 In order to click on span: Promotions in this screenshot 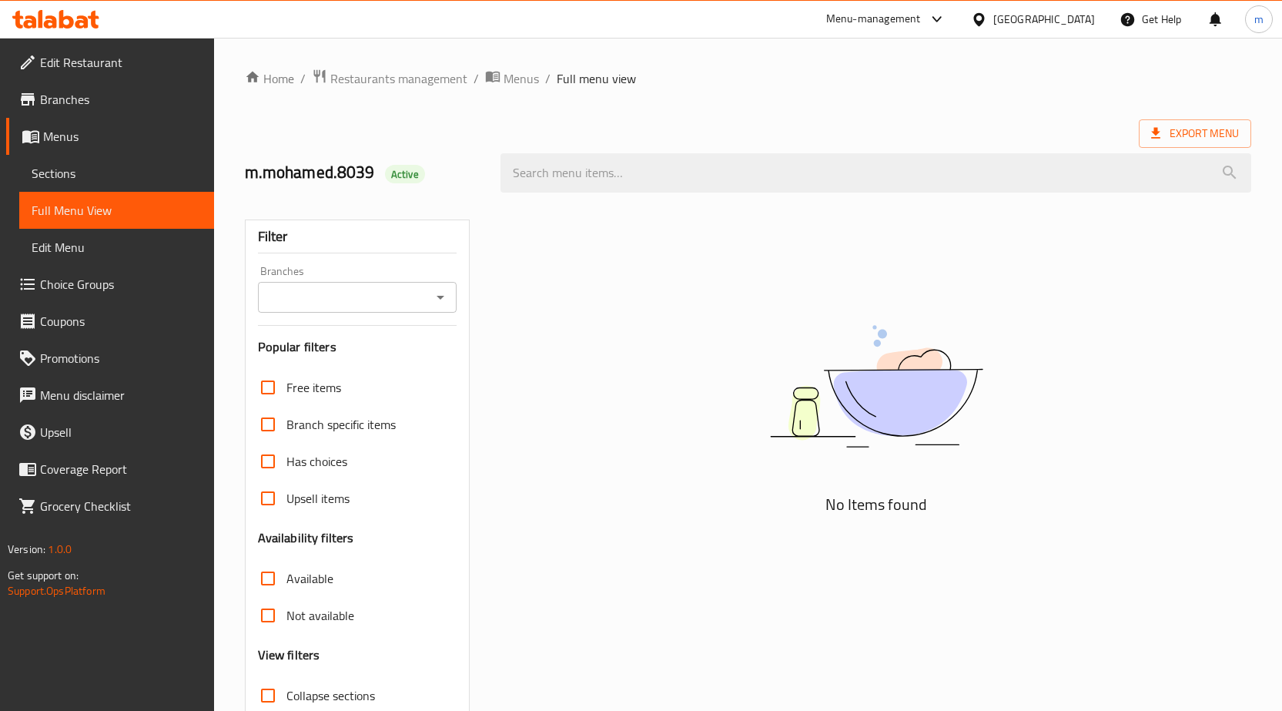, I will do `click(121, 358)`.